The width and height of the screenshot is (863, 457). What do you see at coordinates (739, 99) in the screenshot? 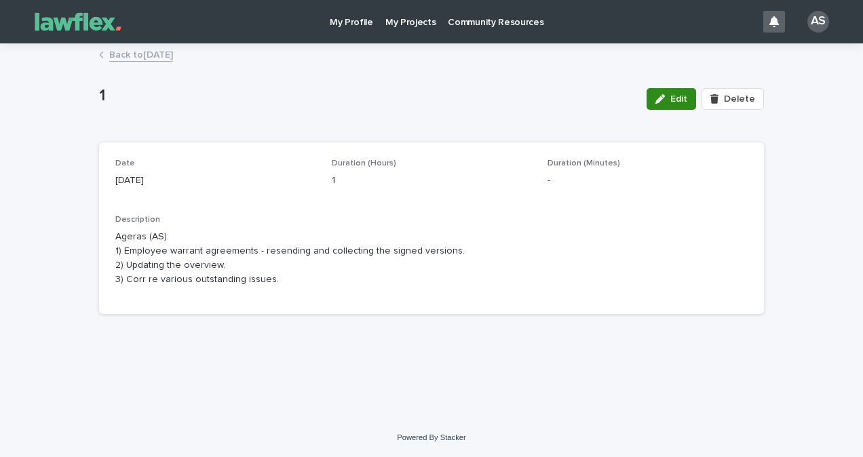
I see `span: Delete` at bounding box center [739, 99].